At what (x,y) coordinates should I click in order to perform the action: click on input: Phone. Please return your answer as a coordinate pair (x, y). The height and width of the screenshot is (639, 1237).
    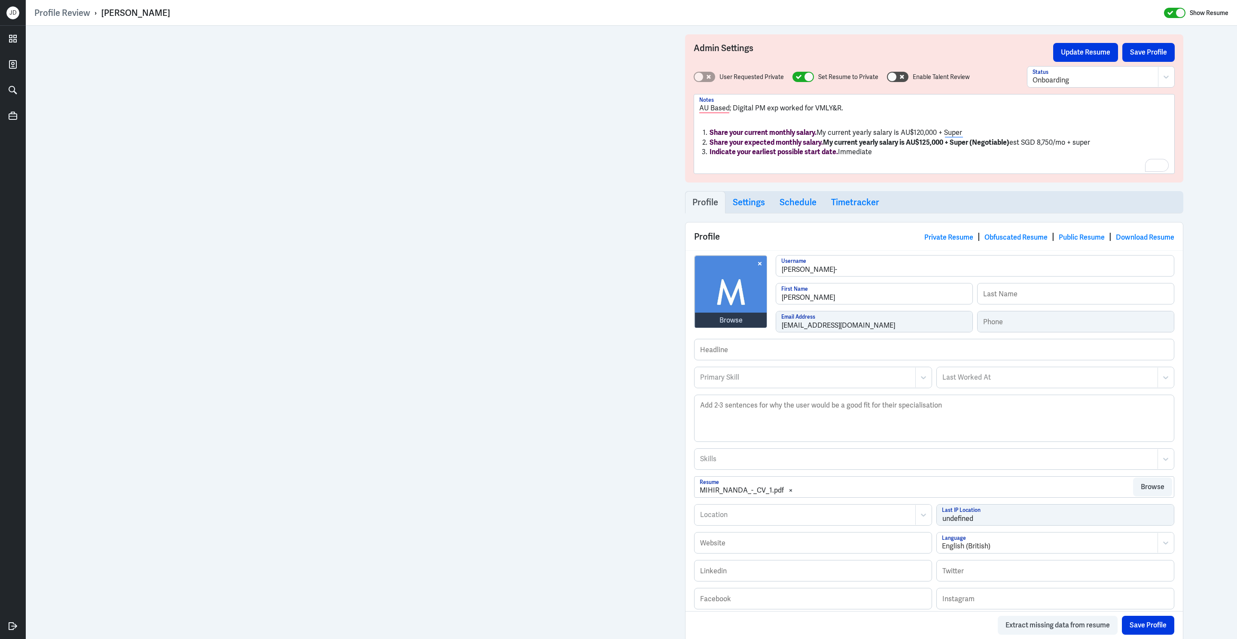
    Looking at the image, I should click on (1075, 322).